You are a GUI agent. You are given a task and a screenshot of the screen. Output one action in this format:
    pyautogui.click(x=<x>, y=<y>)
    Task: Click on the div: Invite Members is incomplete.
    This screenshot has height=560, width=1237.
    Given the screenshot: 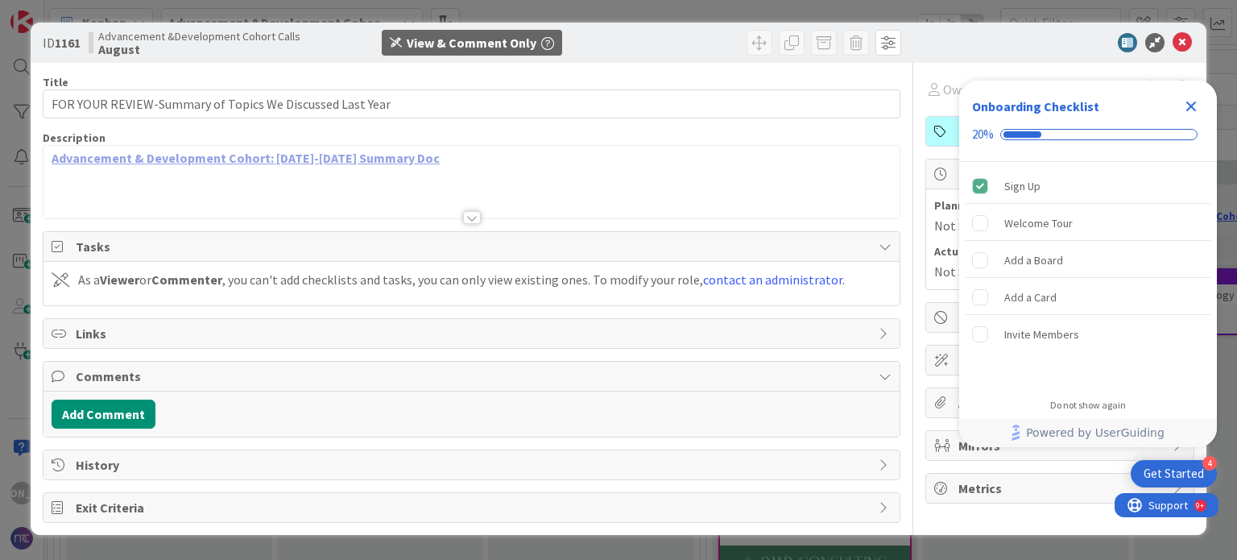 What is the action you would take?
    pyautogui.click(x=1088, y=334)
    